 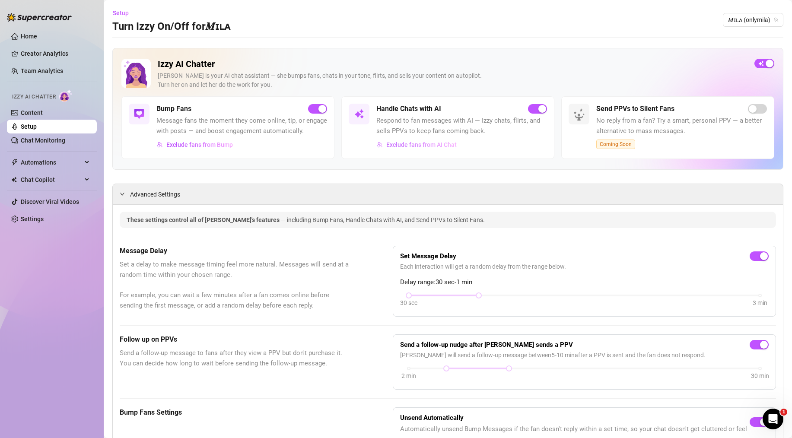 What do you see at coordinates (200, 145) in the screenshot?
I see `span: Exclude fans from Bump` at bounding box center [200, 145].